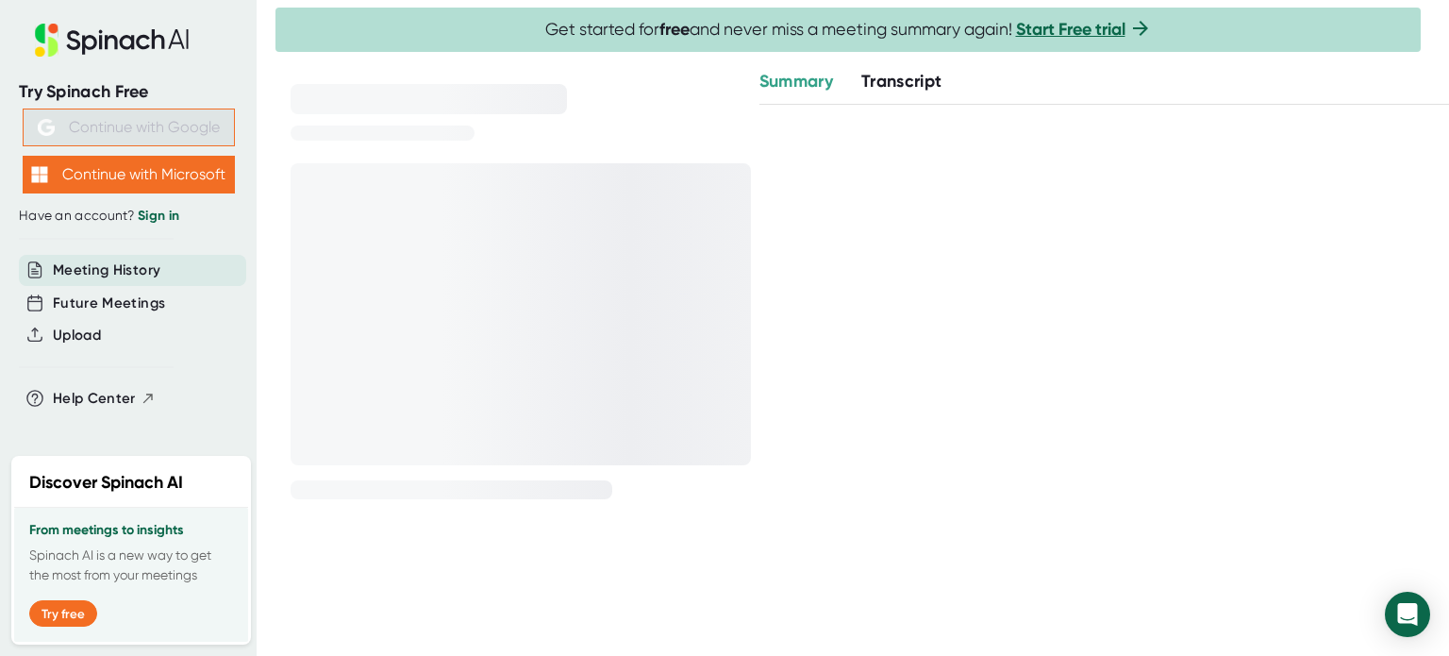  I want to click on span: Upload, so click(76, 335).